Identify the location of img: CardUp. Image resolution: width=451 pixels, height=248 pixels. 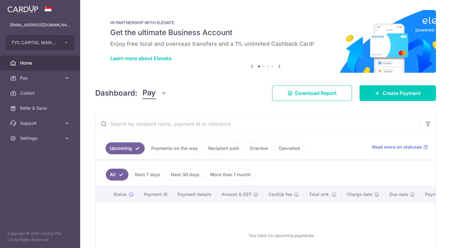
(23, 9).